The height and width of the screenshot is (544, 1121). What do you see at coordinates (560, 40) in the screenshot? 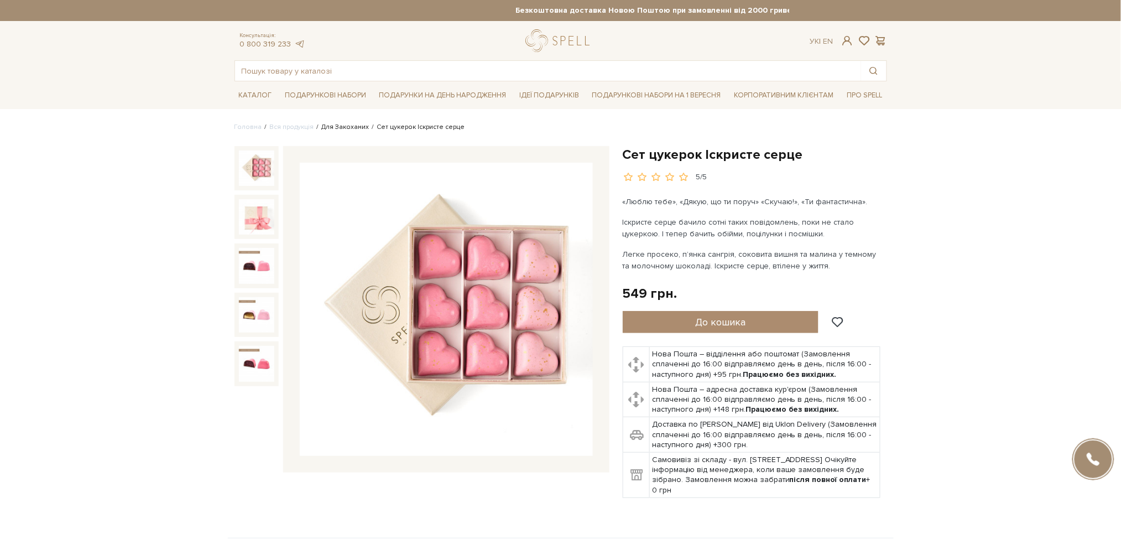
I see `a: logo` at bounding box center [560, 40].